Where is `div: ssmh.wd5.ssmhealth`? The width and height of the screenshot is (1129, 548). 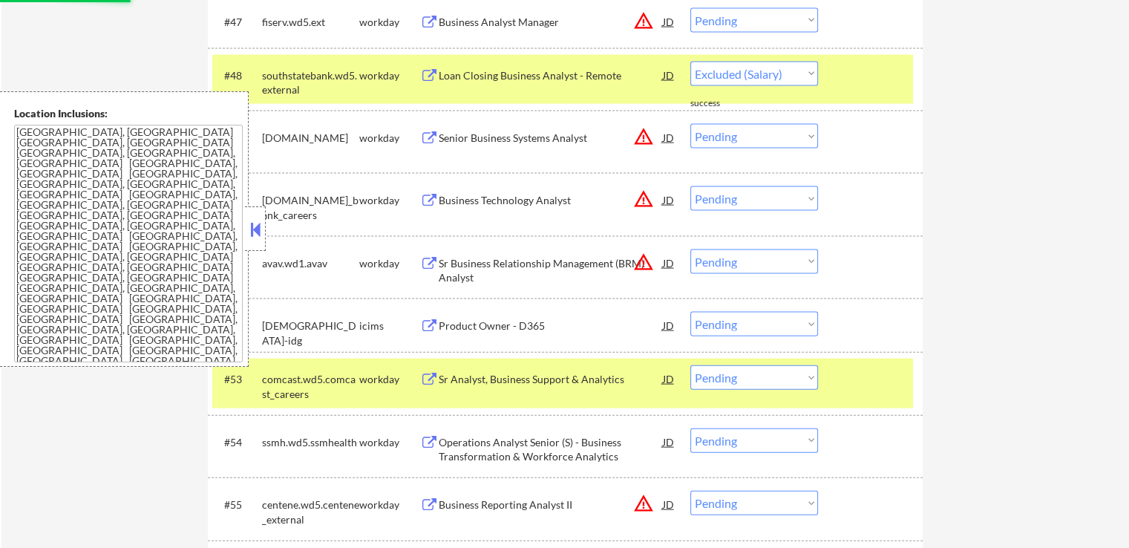
div: ssmh.wd5.ssmhealth is located at coordinates (310, 442).